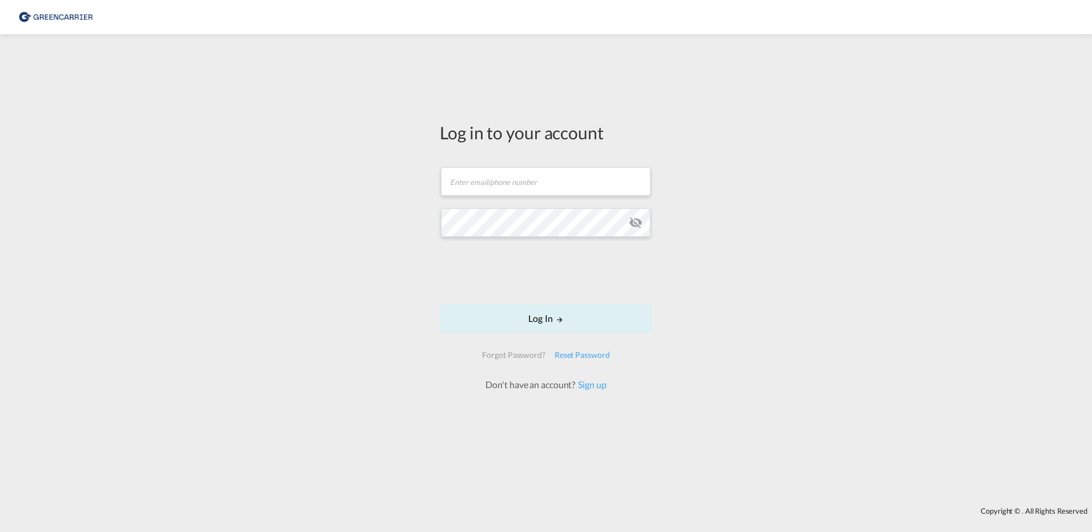 This screenshot has height=532, width=1092. Describe the element at coordinates (590, 384) in the screenshot. I see `a: Sign up` at that location.